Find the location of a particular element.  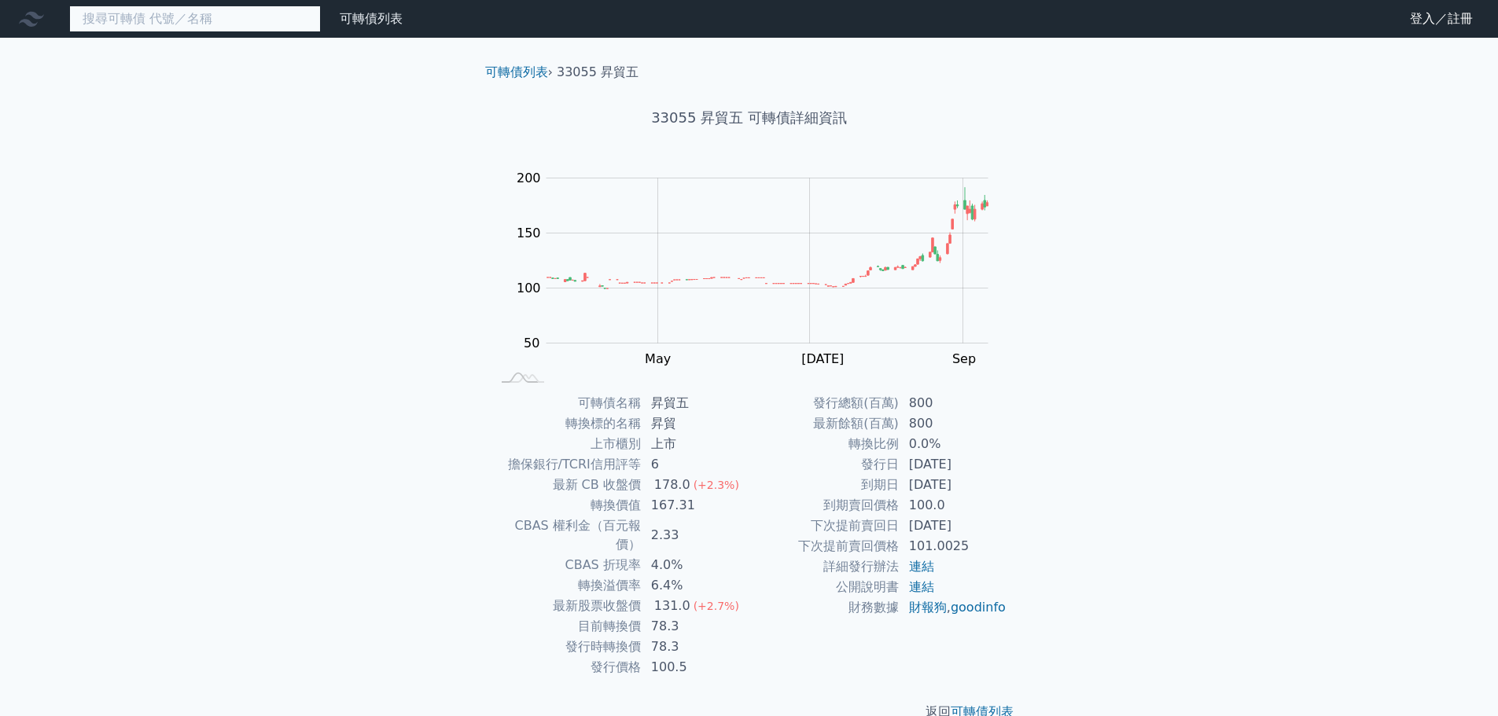

td: 0.0% is located at coordinates (953, 444).